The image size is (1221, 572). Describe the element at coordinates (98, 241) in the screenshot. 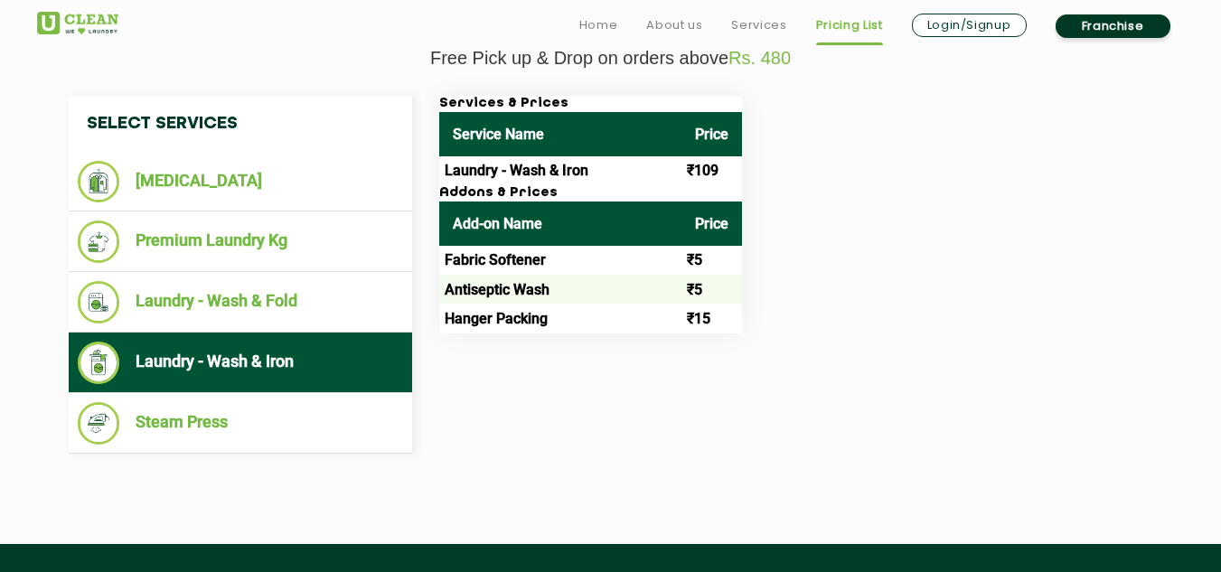

I see `img: Premium Laundry Kg` at that location.